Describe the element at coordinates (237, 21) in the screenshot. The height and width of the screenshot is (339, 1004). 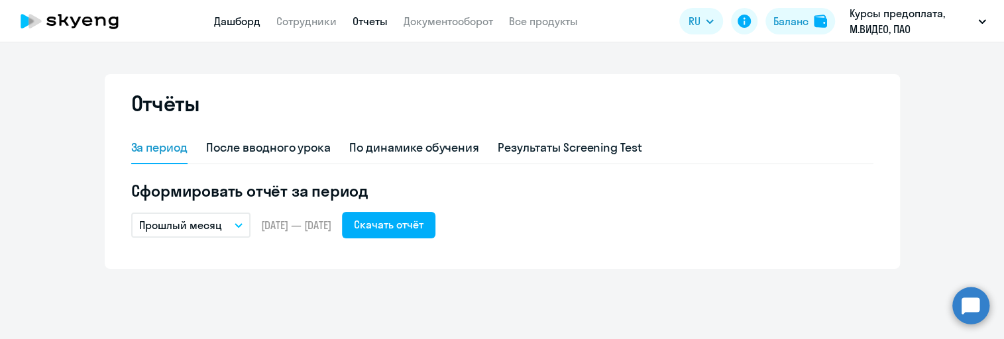
I see `a: Дашборд` at that location.